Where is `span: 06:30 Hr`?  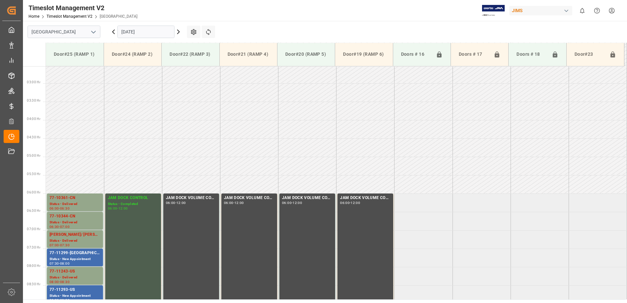
span: 06:30 Hr is located at coordinates (33, 210).